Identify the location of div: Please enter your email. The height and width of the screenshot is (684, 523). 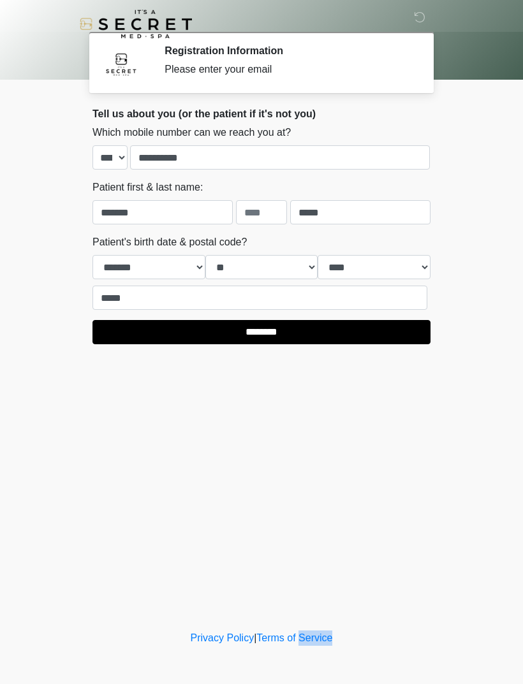
(287, 69).